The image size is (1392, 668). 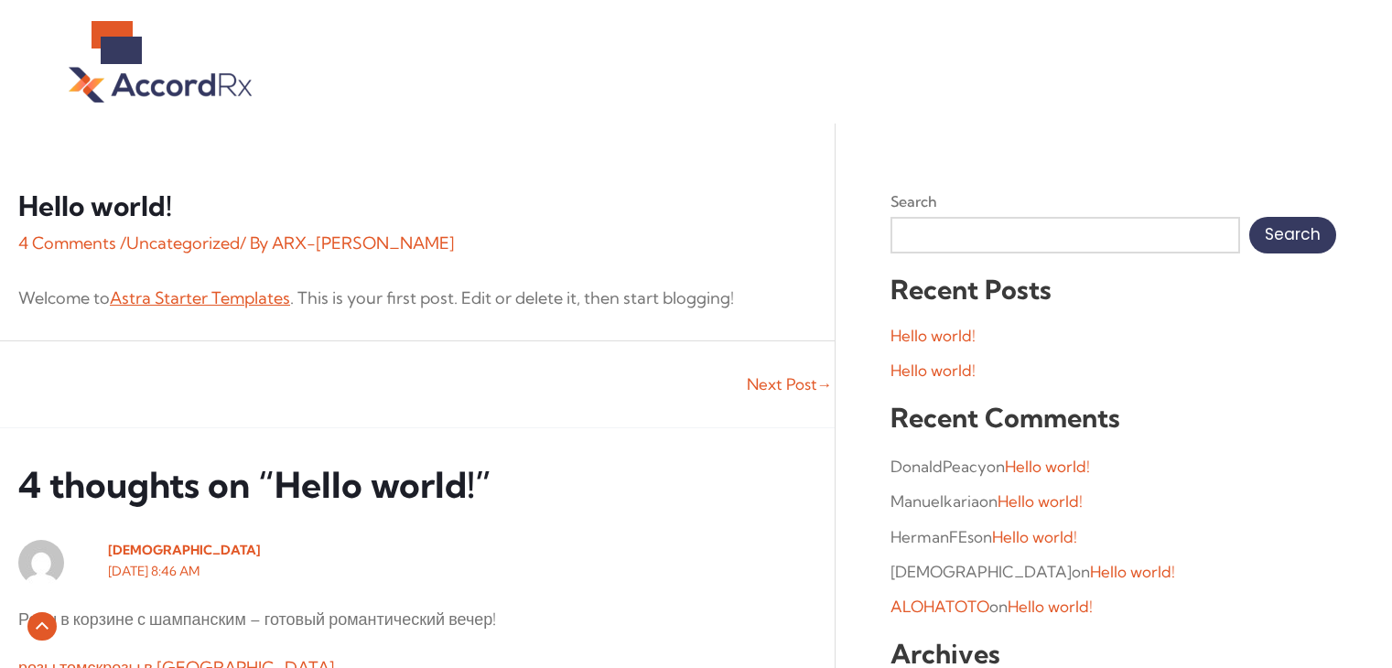 I want to click on p: Розы в корзине с шампанским – готовый романтический вечер!, so click(x=417, y=620).